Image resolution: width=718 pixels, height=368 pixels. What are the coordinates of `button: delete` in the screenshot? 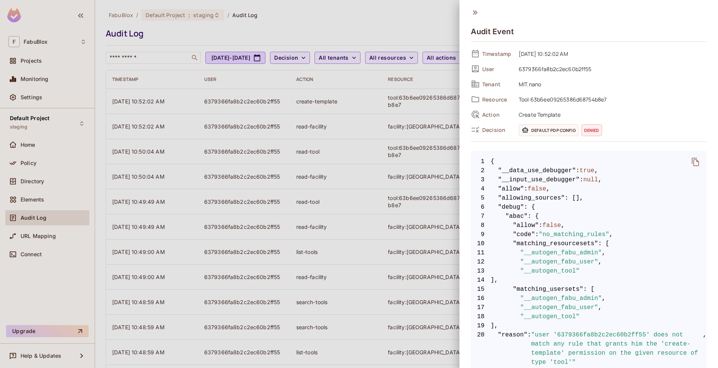 It's located at (696, 162).